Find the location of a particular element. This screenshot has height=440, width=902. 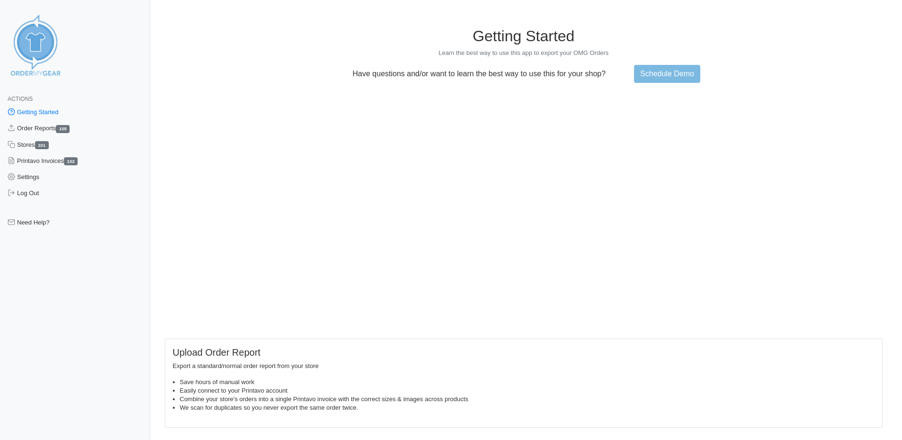

p: Export a standard/normal order report from your store is located at coordinates (524, 366).